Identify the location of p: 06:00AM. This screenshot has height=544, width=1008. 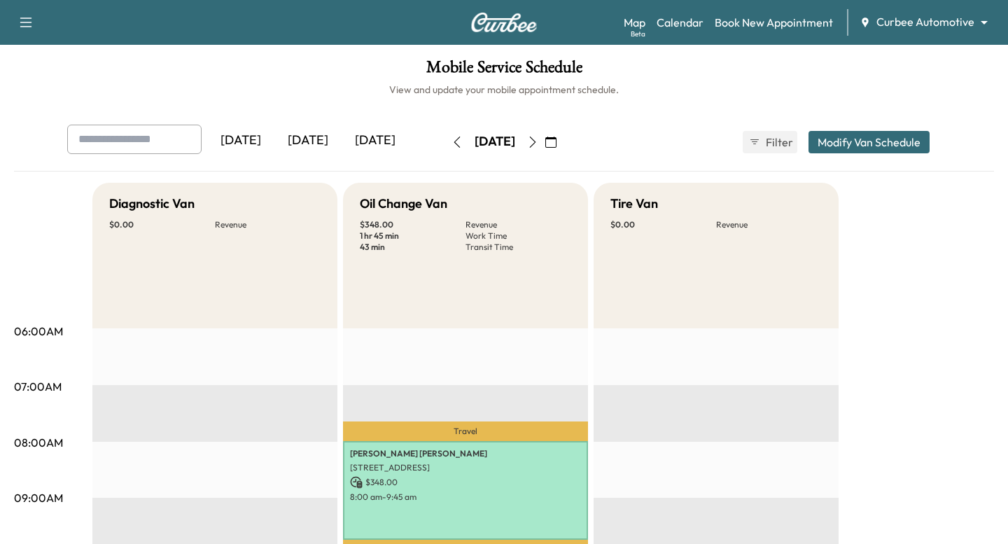
(38, 331).